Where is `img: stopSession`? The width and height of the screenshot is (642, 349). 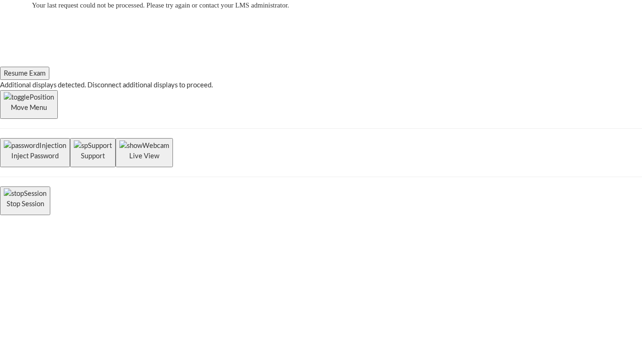 img: stopSession is located at coordinates (25, 194).